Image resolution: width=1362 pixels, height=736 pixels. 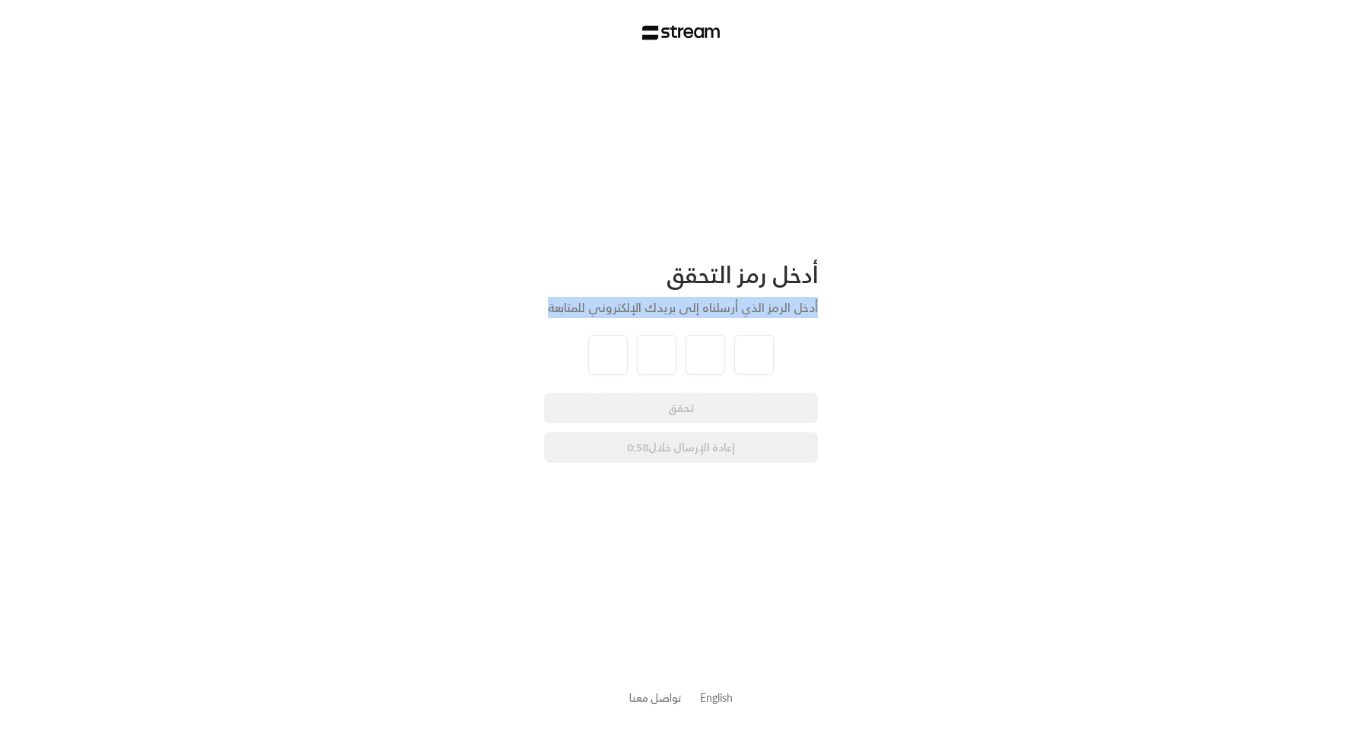 What do you see at coordinates (716, 697) in the screenshot?
I see `a: English` at bounding box center [716, 697].